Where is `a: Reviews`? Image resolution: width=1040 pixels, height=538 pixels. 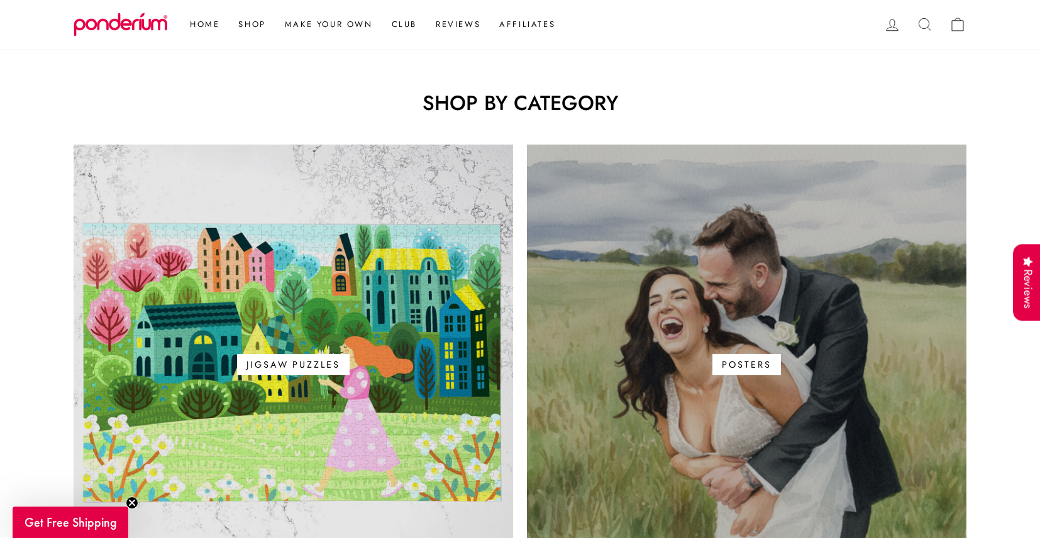
a: Reviews is located at coordinates (458, 25).